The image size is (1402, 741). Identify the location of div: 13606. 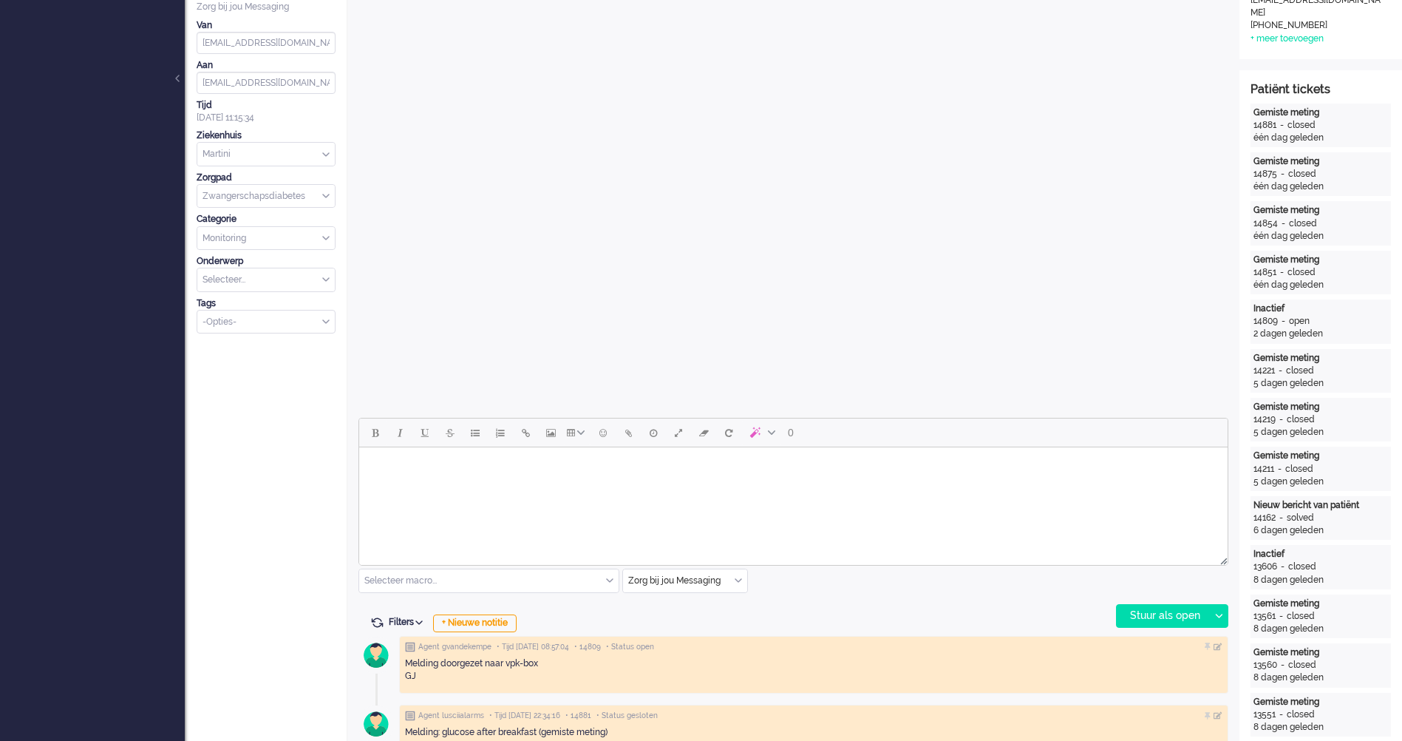
(1266, 566).